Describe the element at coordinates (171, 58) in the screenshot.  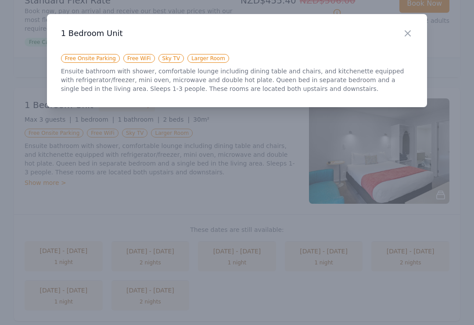
I see `span: Sky TV` at that location.